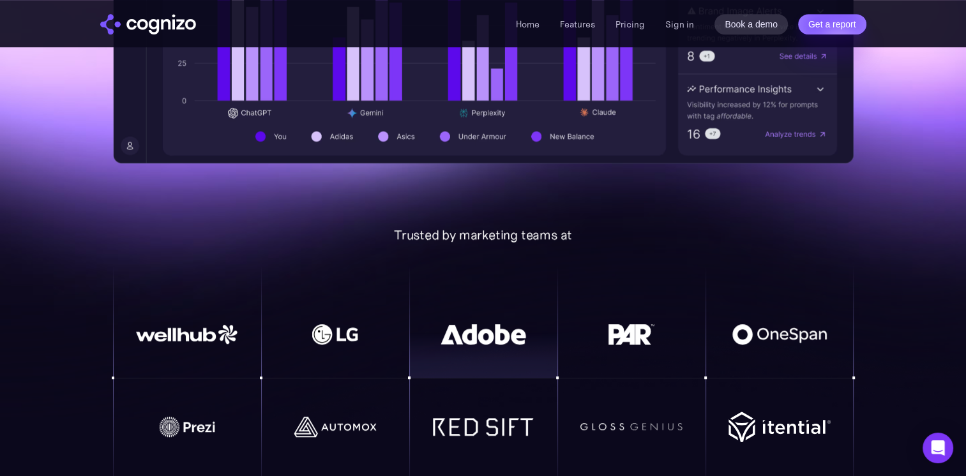 This screenshot has width=966, height=476. Describe the element at coordinates (527, 24) in the screenshot. I see `a: Home` at that location.